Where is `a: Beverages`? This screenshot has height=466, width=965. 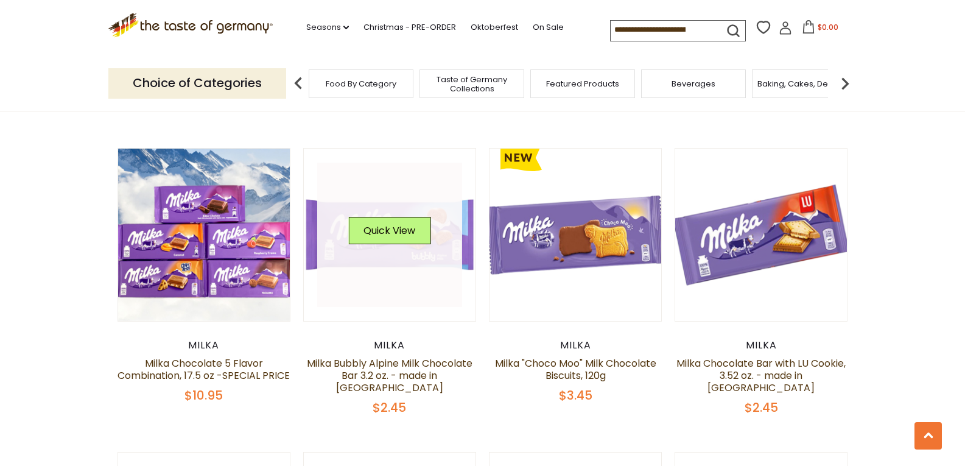
a: Beverages is located at coordinates (693, 83).